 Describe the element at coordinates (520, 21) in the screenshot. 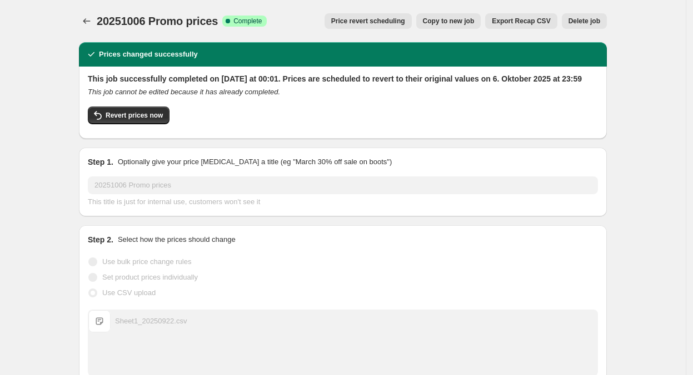

I see `button: Export Recap CSV` at that location.